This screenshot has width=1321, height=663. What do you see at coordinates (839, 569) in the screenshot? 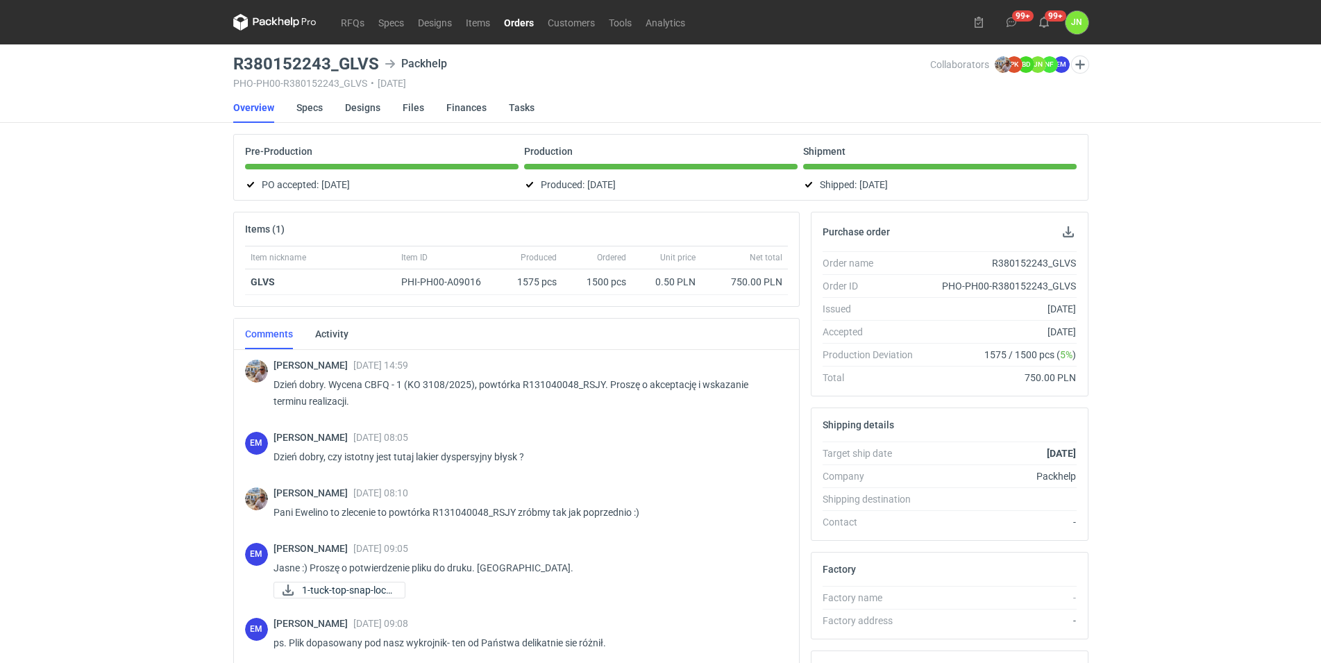
I see `h2: Factory` at bounding box center [839, 569].